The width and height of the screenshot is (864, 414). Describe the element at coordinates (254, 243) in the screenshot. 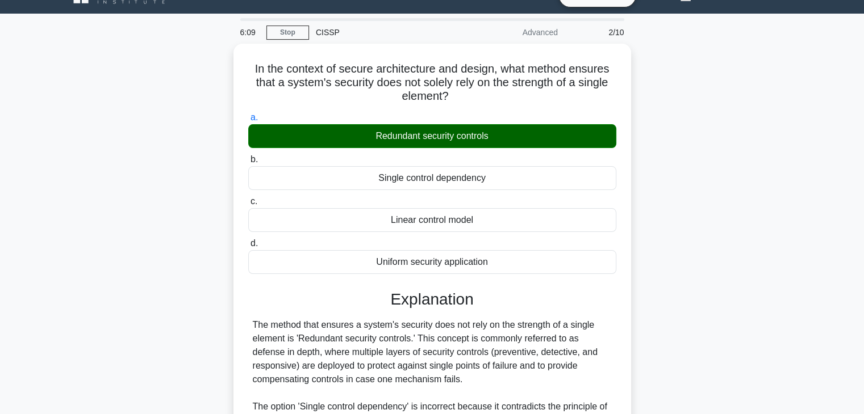

I see `span: d.` at that location.